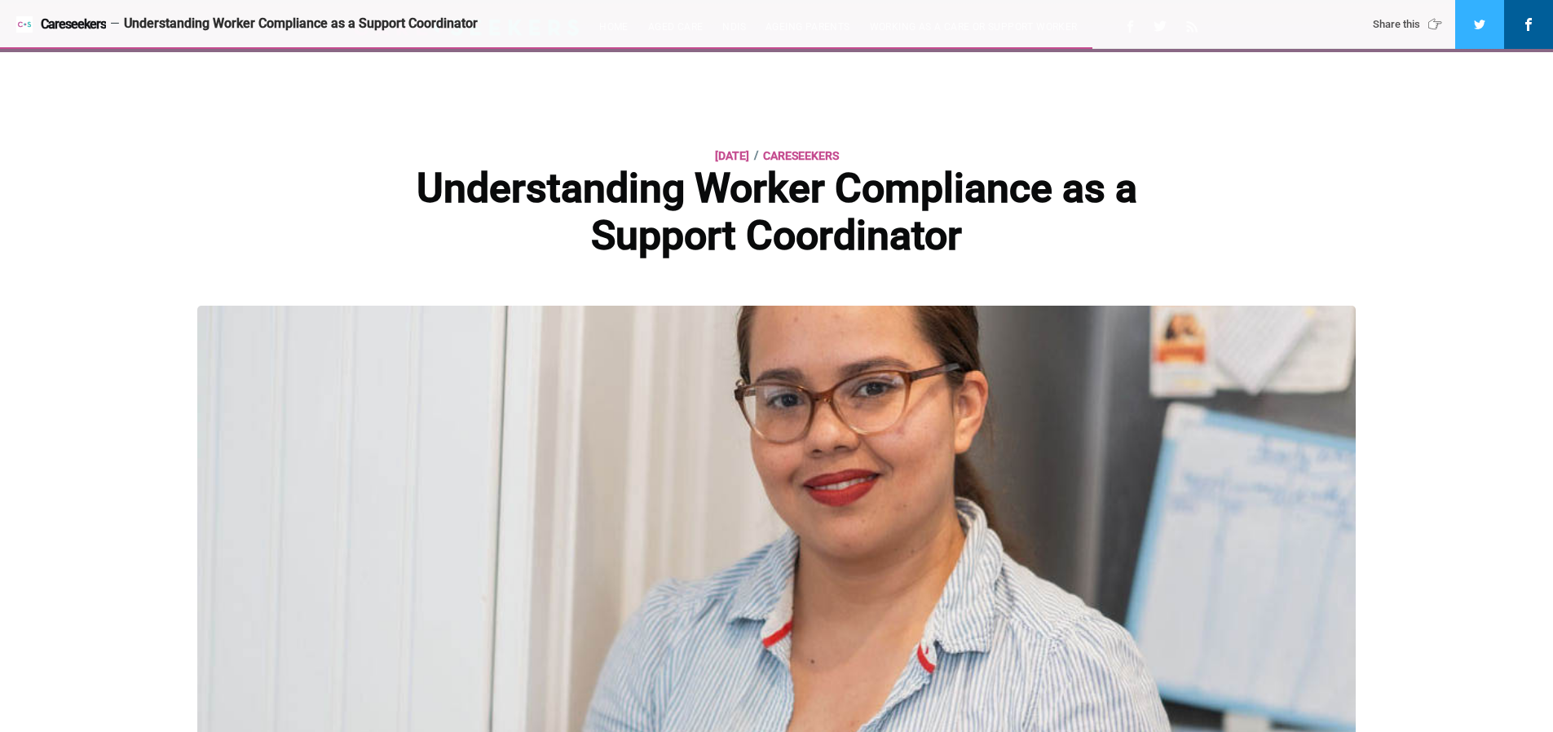  What do you see at coordinates (733, 24) in the screenshot?
I see `div: Understanding Worker Compliance as a Support Coordinator` at bounding box center [733, 24].